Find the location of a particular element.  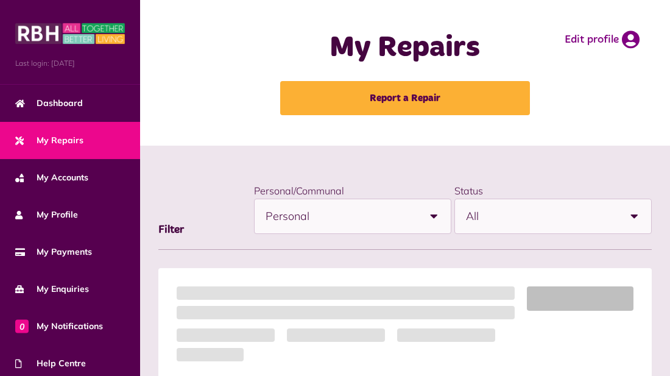

span: My Accounts is located at coordinates (52, 177).